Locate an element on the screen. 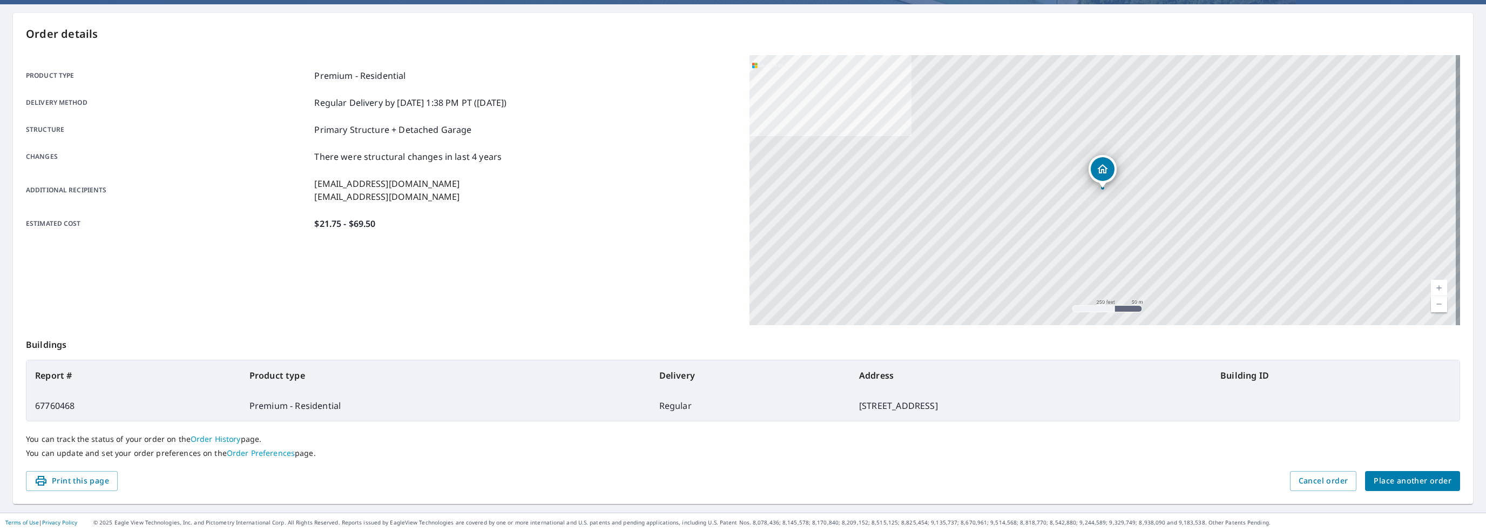 This screenshot has width=1486, height=531. p: There were structural changes in last 4 years is located at coordinates (408, 157).